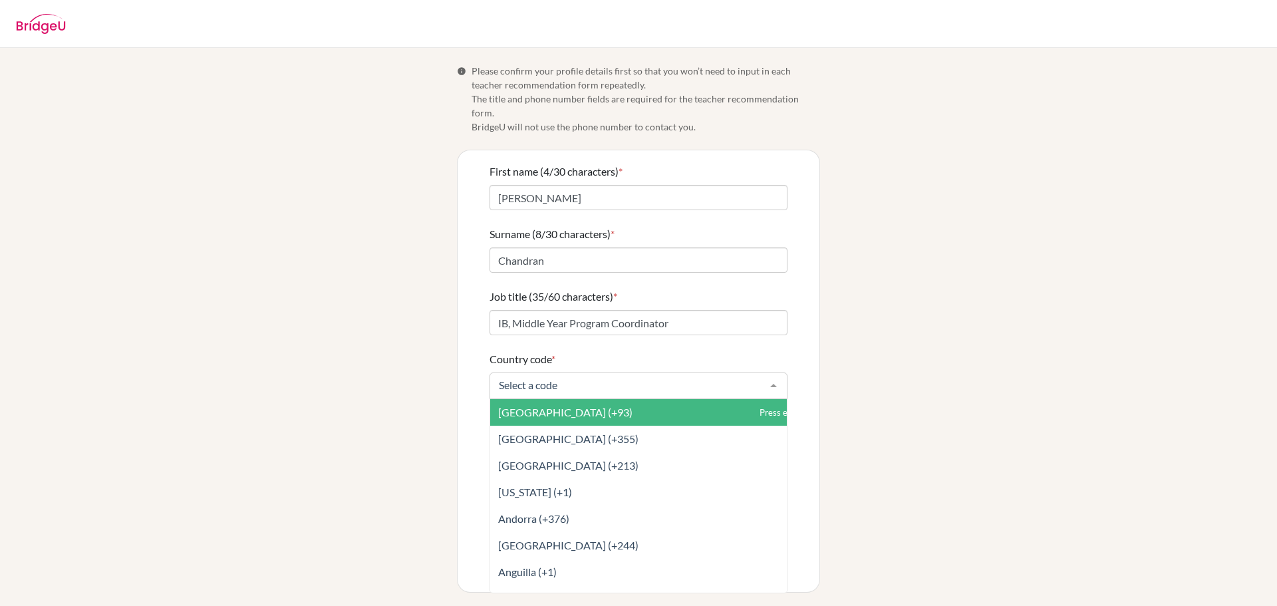 The image size is (1277, 606). Describe the element at coordinates (628, 385) in the screenshot. I see `input: Select a code` at that location.